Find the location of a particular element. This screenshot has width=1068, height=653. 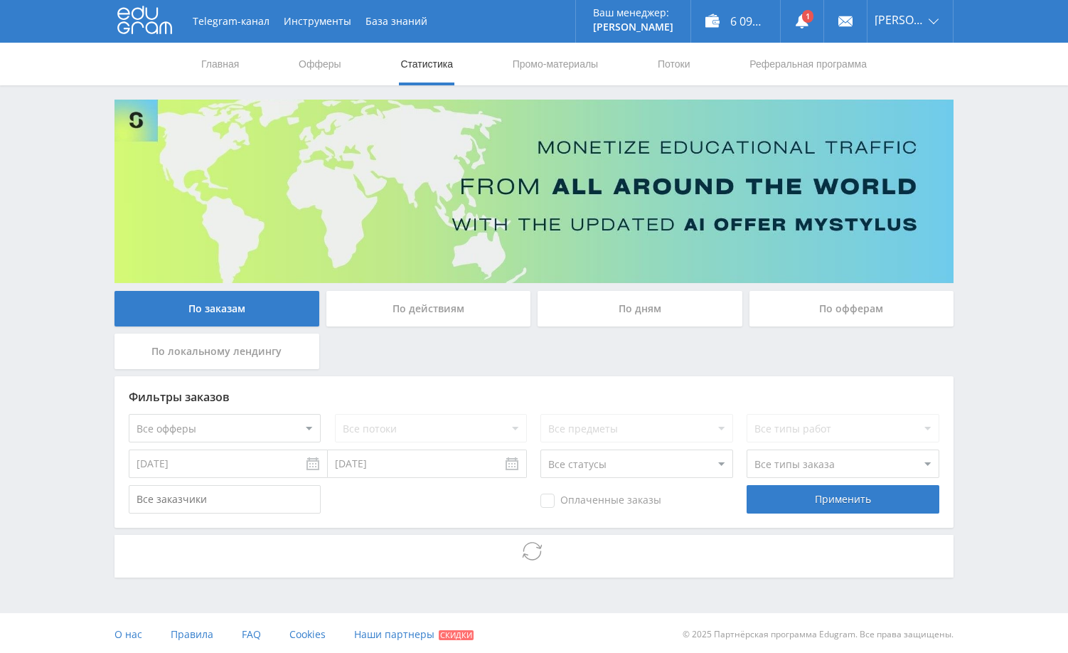

div: По локальному лендингу is located at coordinates (217, 351).